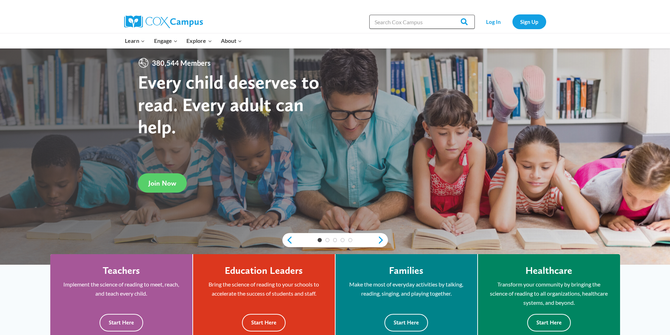 The width and height of the screenshot is (670, 335). I want to click on a: 3, so click(335, 240).